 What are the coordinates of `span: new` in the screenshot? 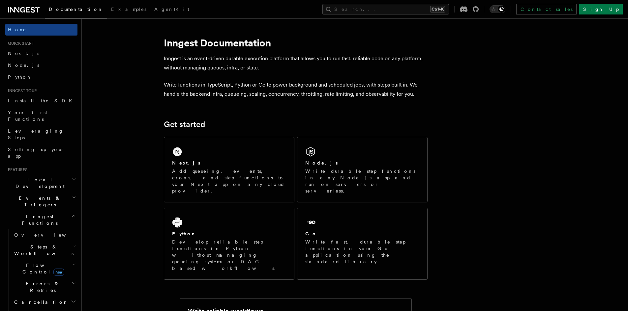 It's located at (59, 272).